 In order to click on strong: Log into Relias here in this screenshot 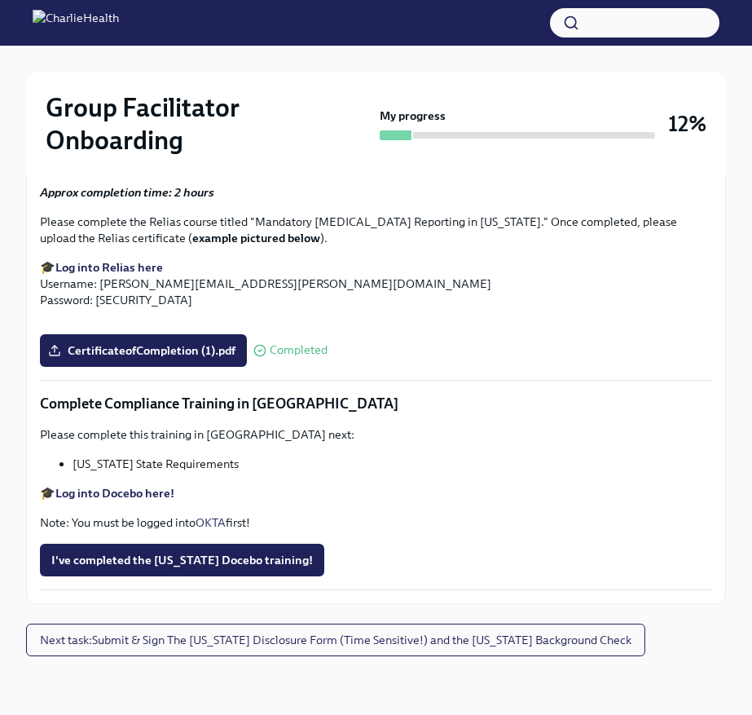, I will do `click(109, 267)`.